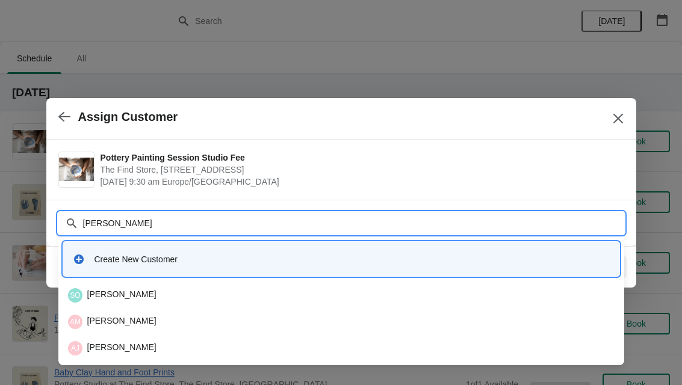 The width and height of the screenshot is (682, 385). What do you see at coordinates (341, 347) in the screenshot?
I see `li: Amber Jordan` at bounding box center [341, 347].